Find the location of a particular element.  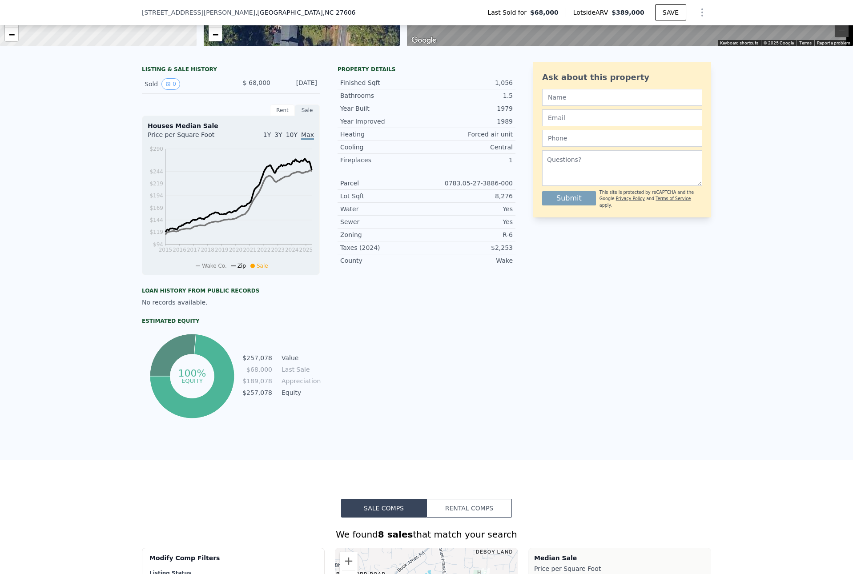

button: Submit is located at coordinates (569, 198).